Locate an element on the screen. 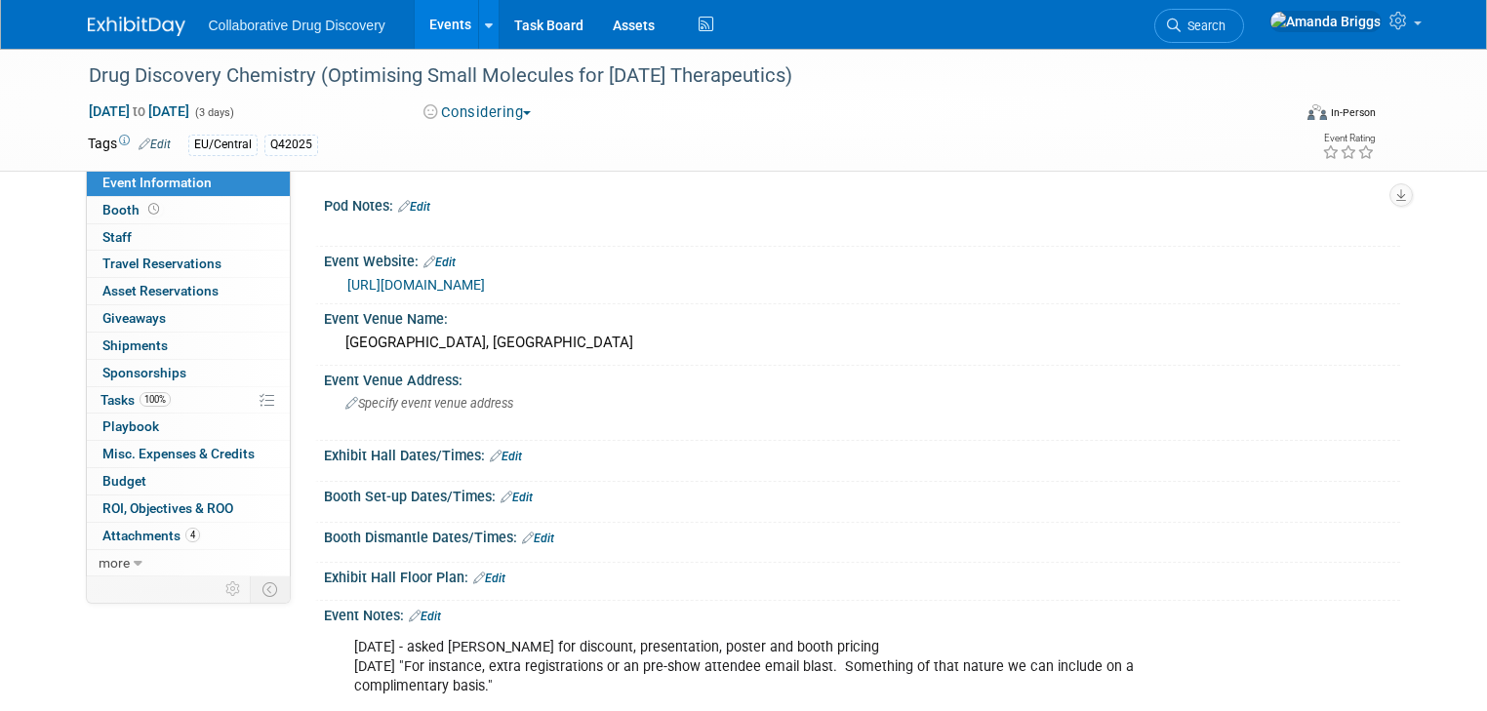 The height and width of the screenshot is (711, 1487). a: Tasks100% is located at coordinates (188, 400).